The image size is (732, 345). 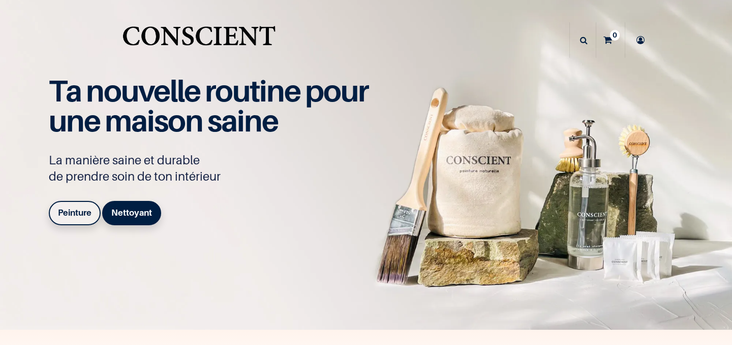 What do you see at coordinates (614, 35) in the screenshot?
I see `sup: 0` at bounding box center [614, 35].